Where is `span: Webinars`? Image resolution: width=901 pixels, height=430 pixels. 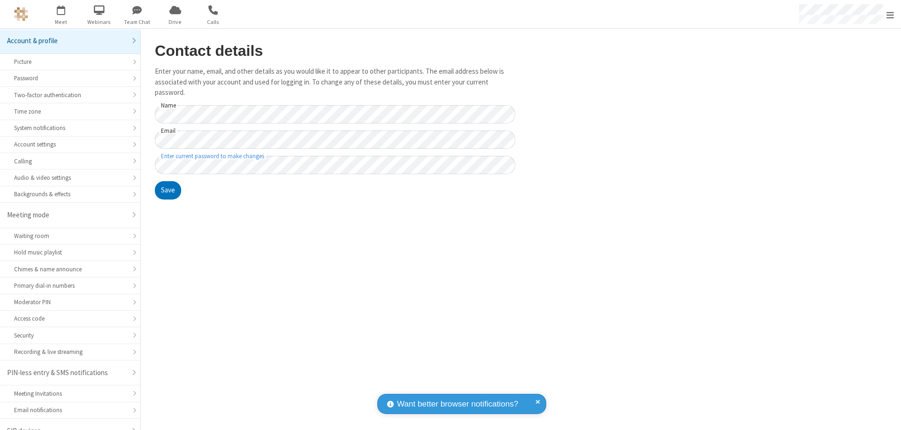 span: Webinars is located at coordinates (99, 22).